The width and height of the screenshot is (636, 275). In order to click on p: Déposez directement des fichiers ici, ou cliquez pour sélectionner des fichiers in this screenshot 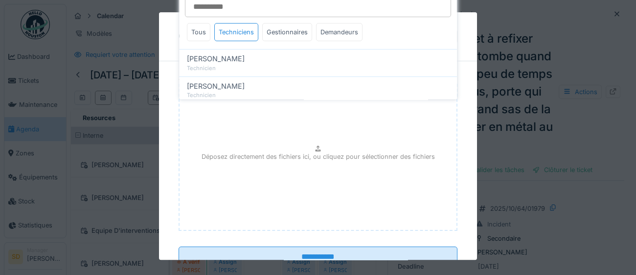, I will do `click(318, 156)`.